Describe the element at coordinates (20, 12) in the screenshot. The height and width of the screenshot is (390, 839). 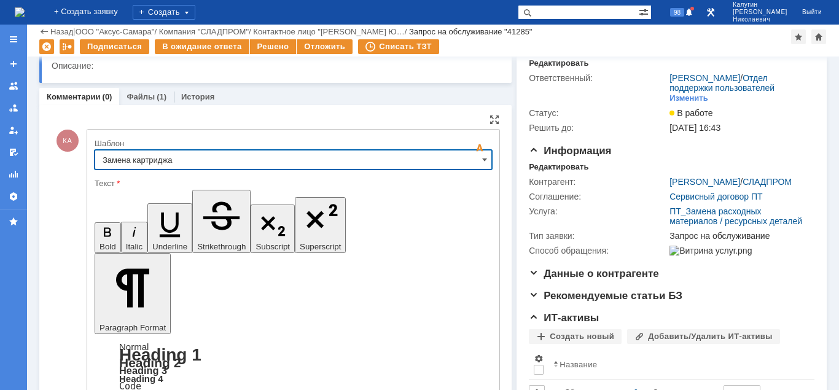
I see `a: Перейти на домашнюю страницу` at that location.